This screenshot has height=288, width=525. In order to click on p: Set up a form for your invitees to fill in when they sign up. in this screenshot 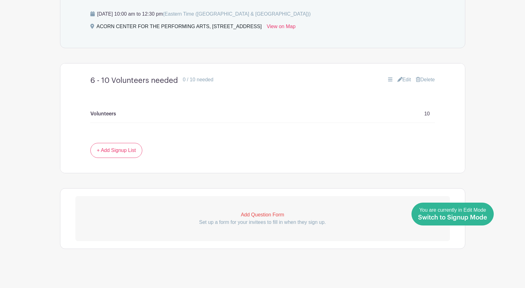, I will do `click(262, 222)`.